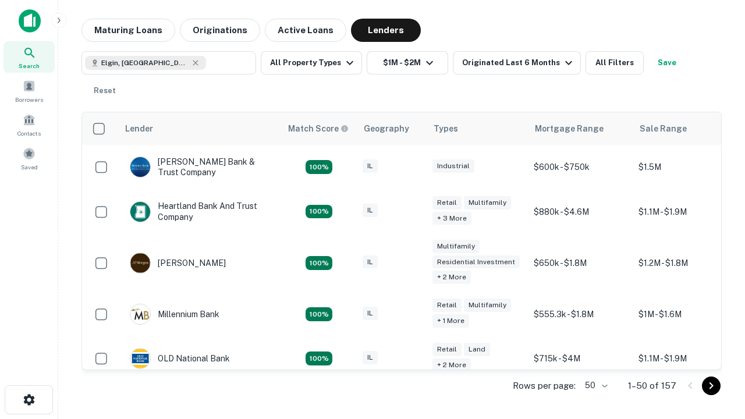 The width and height of the screenshot is (745, 419). I want to click on p: Rows per page:, so click(544, 386).